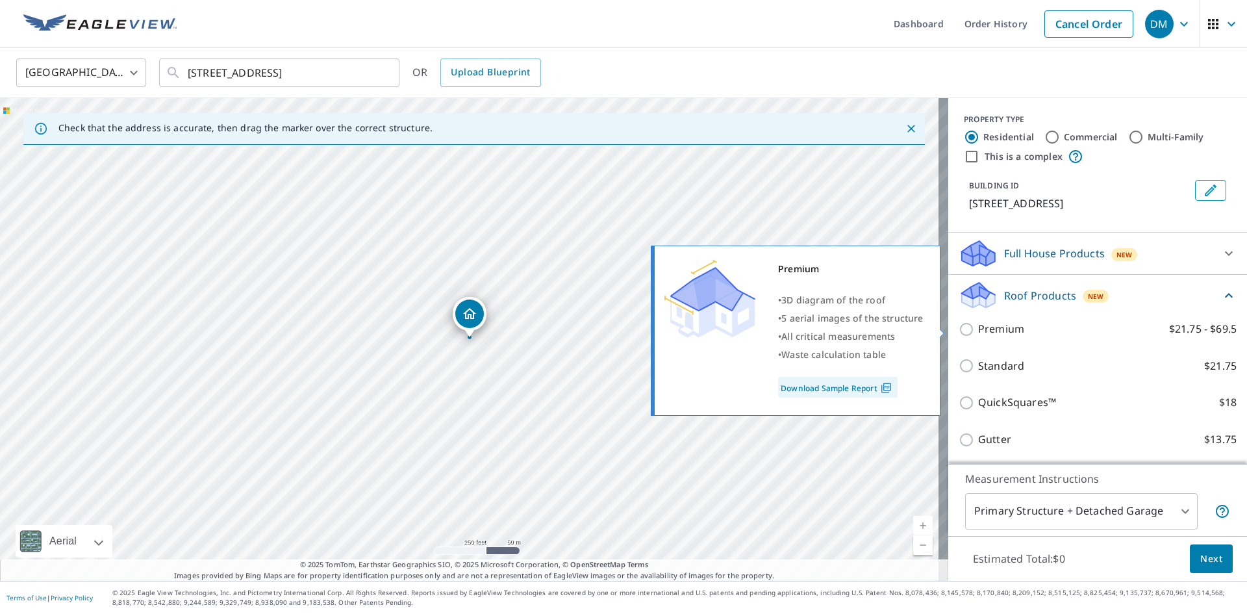  Describe the element at coordinates (100, 24) in the screenshot. I see `img: EV Logo` at that location.